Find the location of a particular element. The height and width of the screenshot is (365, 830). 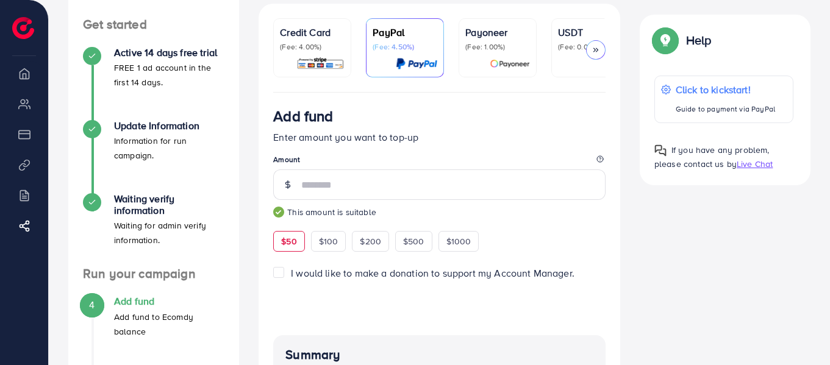

span: $500 is located at coordinates (413, 241).